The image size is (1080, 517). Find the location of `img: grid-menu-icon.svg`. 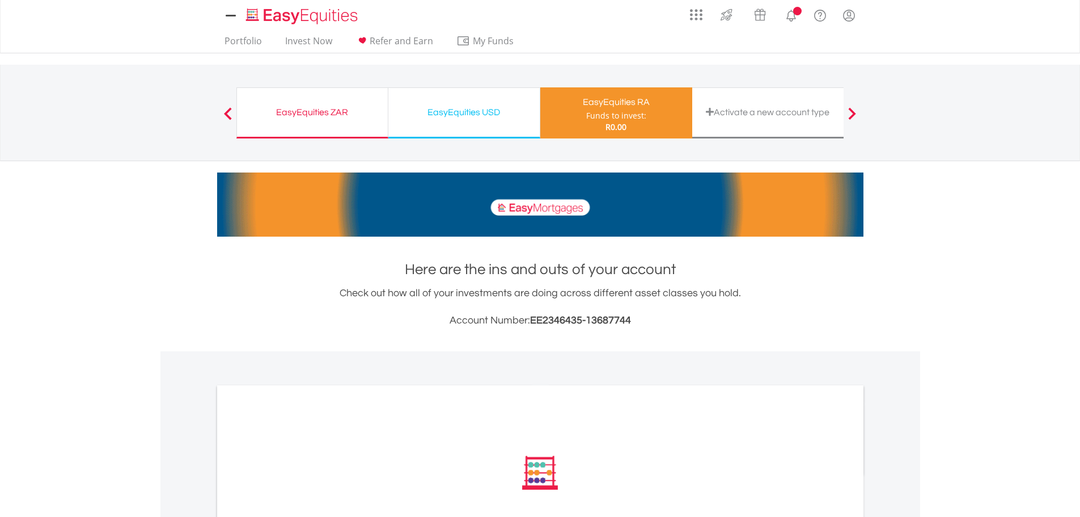

img: grid-menu-icon.svg is located at coordinates (696, 15).